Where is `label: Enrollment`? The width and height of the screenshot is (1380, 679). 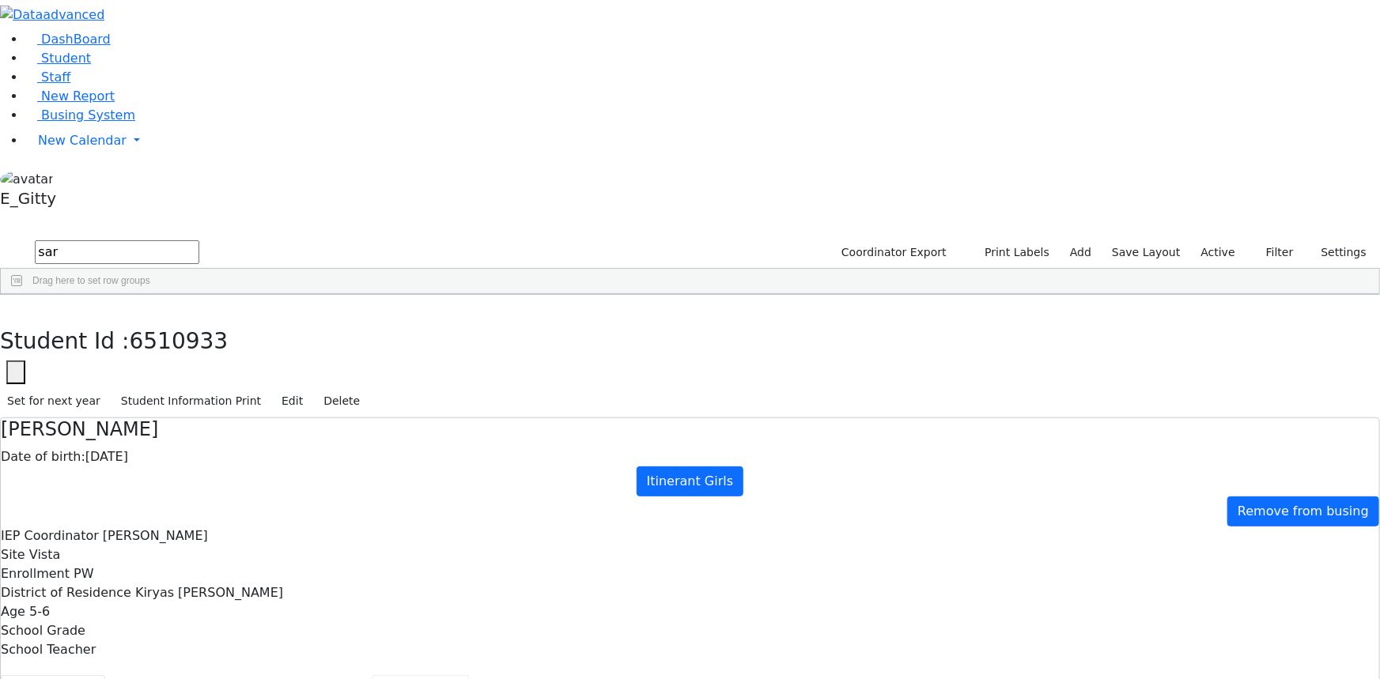 label: Enrollment is located at coordinates (35, 574).